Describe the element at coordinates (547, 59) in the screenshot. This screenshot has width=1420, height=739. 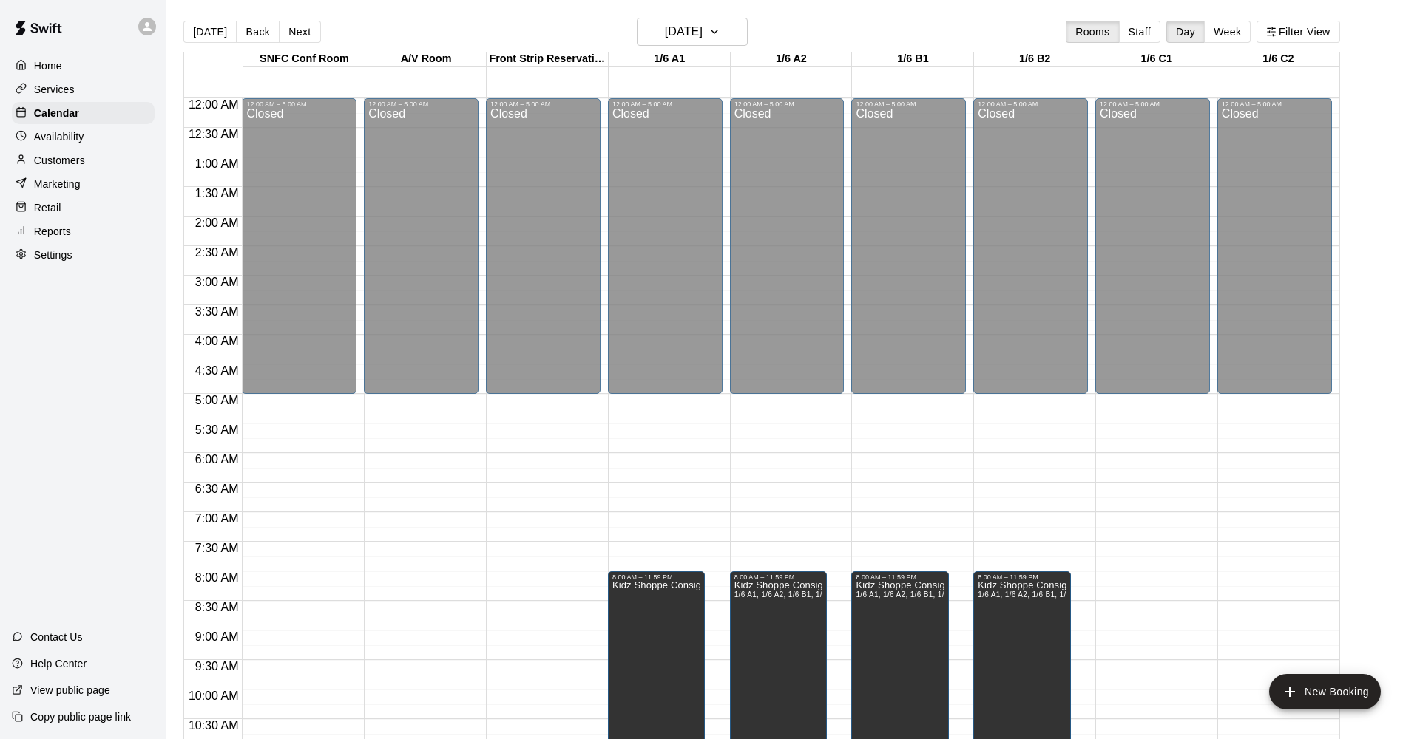
I see `div: Front Strip Reservation` at that location.